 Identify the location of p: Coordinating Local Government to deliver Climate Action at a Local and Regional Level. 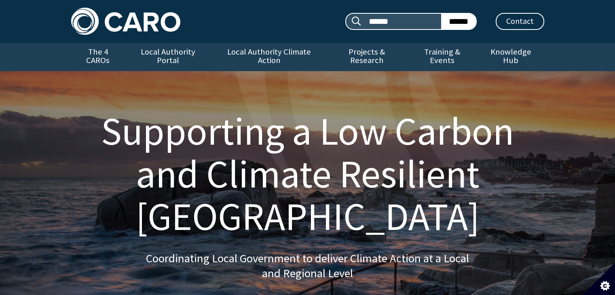
(308, 266).